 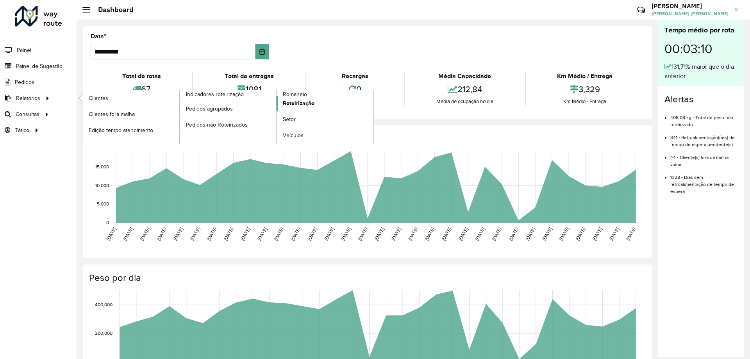 I want to click on div: Média Capacidade, so click(x=465, y=76).